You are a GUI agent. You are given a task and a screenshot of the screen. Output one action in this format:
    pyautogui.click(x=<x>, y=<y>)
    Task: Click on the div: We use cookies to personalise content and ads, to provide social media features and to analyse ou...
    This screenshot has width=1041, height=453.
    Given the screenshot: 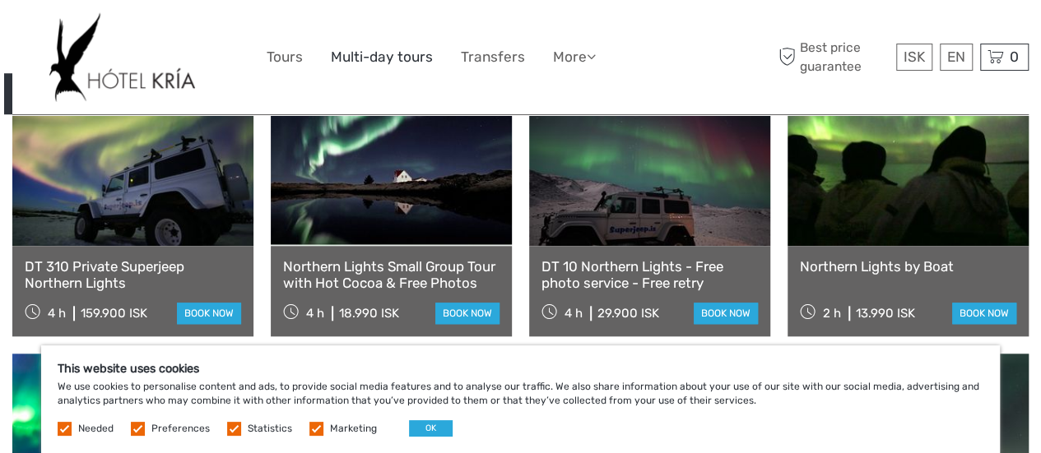 What is the action you would take?
    pyautogui.click(x=520, y=399)
    